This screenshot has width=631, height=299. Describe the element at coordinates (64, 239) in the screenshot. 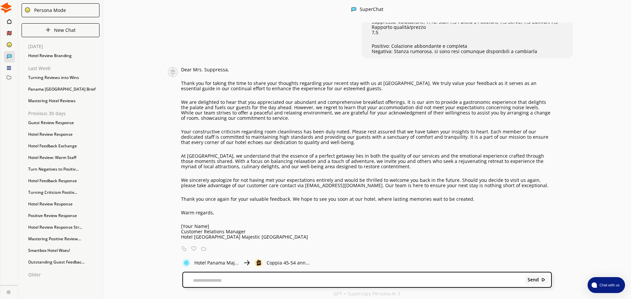

I see `div: Mastering Positive Review...` at that location.